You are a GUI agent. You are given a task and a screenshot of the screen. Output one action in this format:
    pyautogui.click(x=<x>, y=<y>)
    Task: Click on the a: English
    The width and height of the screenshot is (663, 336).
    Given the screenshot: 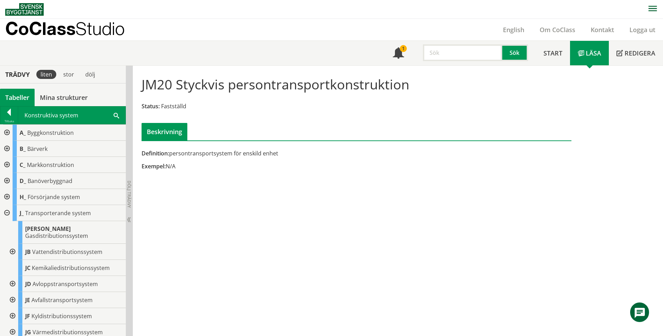 What is the action you would take?
    pyautogui.click(x=513, y=30)
    